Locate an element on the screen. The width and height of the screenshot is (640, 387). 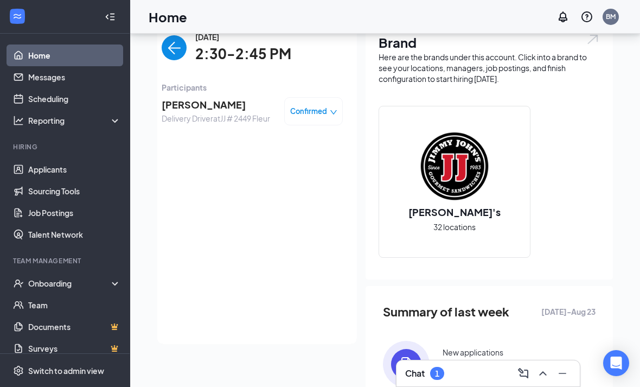
div: Reporting is located at coordinates (75, 120).